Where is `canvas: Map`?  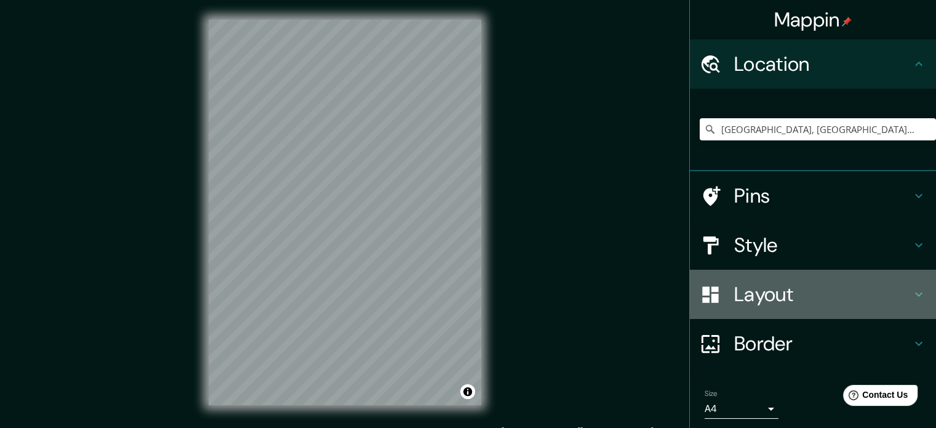
canvas: Map is located at coordinates (345, 212).